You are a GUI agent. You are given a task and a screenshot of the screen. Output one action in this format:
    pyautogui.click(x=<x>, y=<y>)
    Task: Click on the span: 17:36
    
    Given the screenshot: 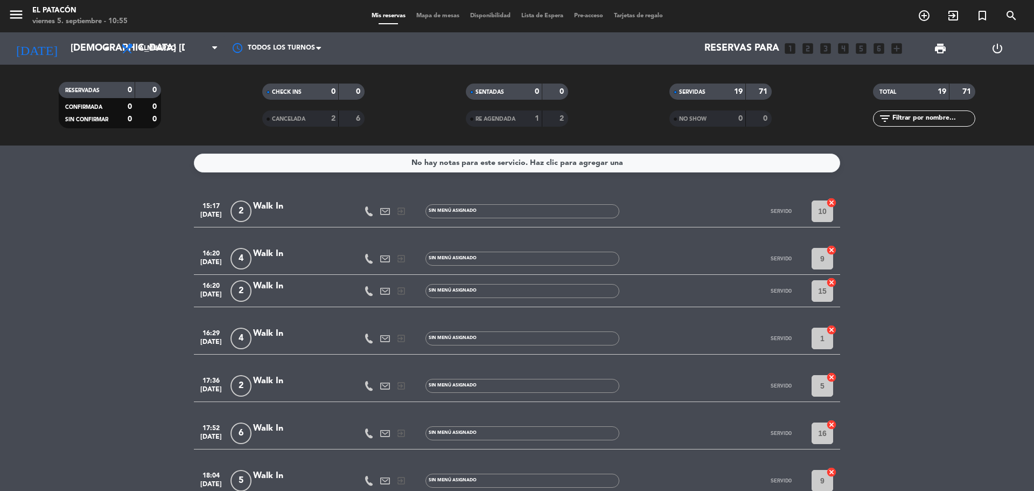 What is the action you would take?
    pyautogui.click(x=211, y=379)
    